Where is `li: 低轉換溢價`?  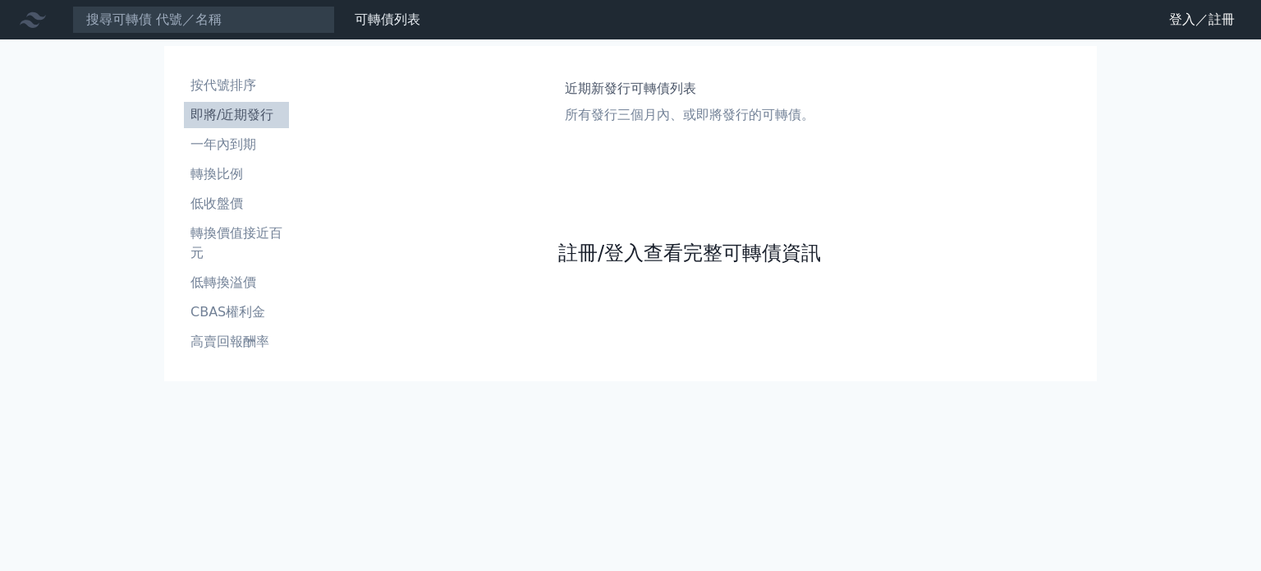
li: 低轉換溢價 is located at coordinates (237, 283).